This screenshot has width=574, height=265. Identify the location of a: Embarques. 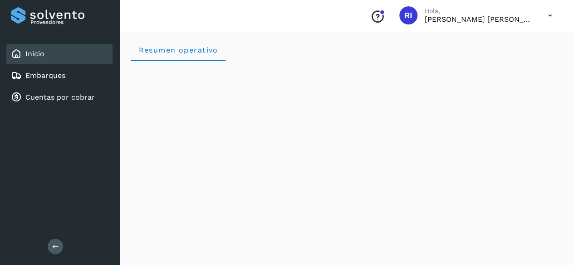
(45, 75).